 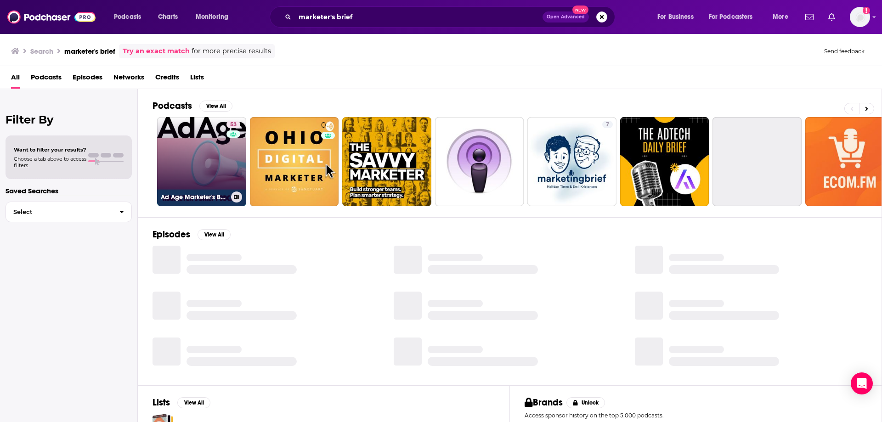 I want to click on a: Charts, so click(x=168, y=17).